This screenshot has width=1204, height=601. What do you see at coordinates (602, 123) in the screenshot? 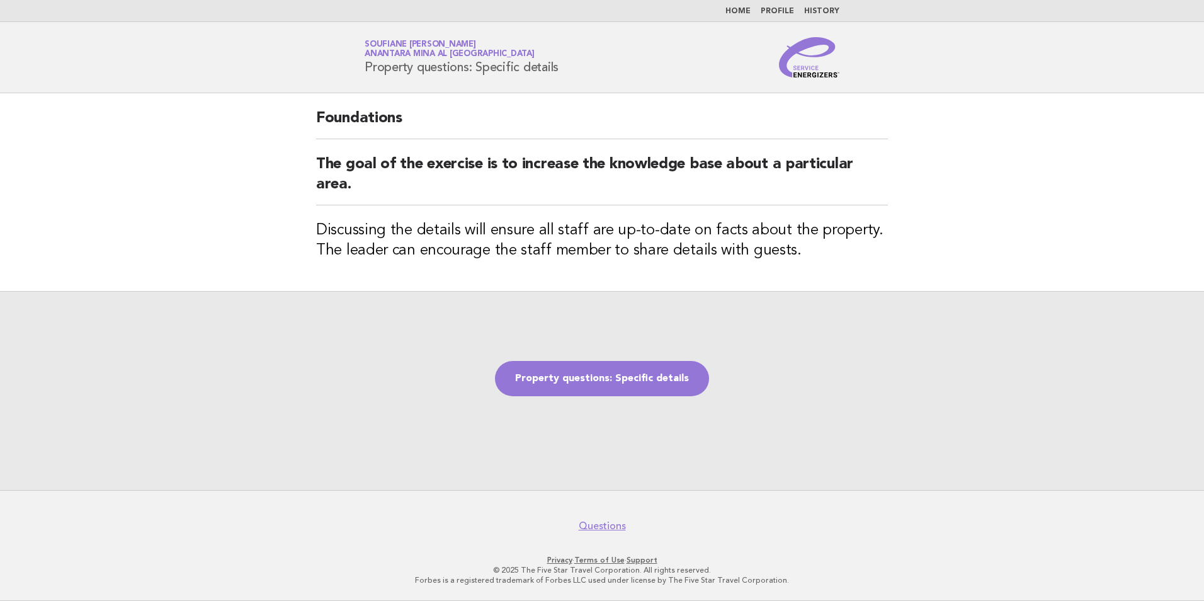
I see `h2: Foundations` at bounding box center [602, 123].